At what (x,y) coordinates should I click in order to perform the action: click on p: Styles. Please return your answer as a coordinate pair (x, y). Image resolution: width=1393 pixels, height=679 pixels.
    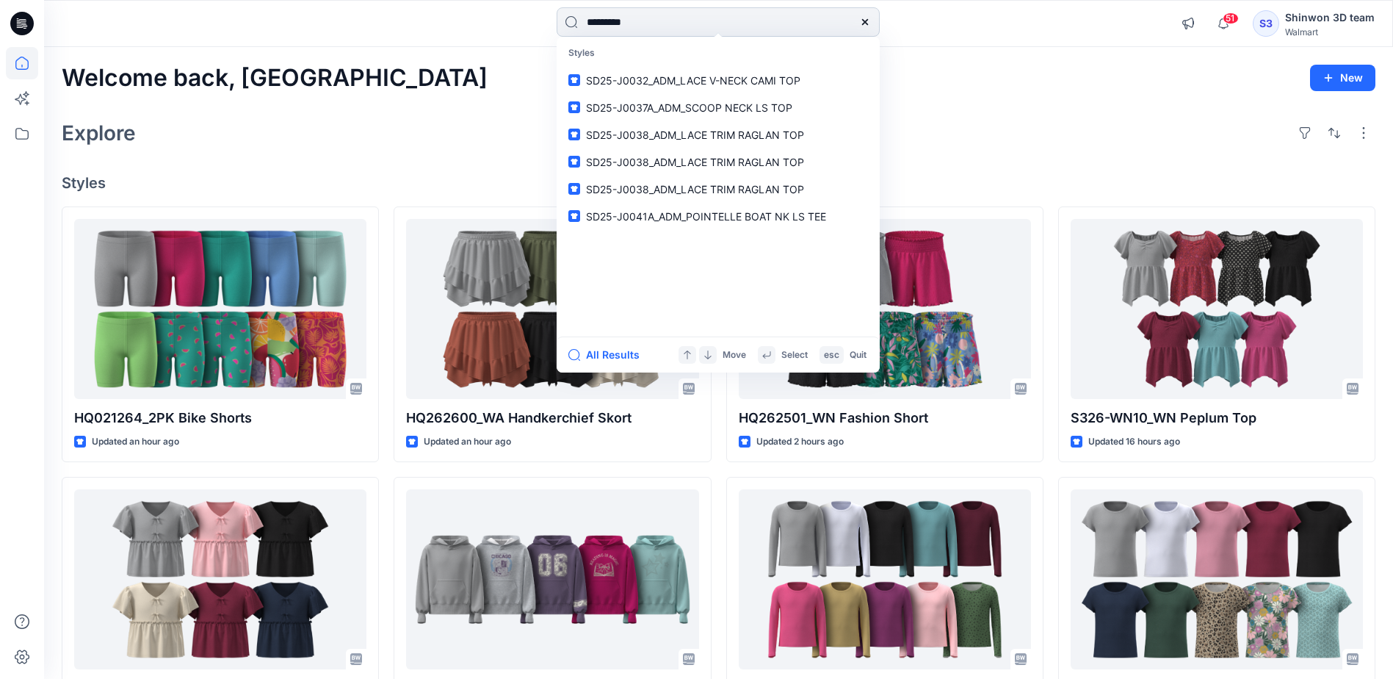
    Looking at the image, I should click on (718, 53).